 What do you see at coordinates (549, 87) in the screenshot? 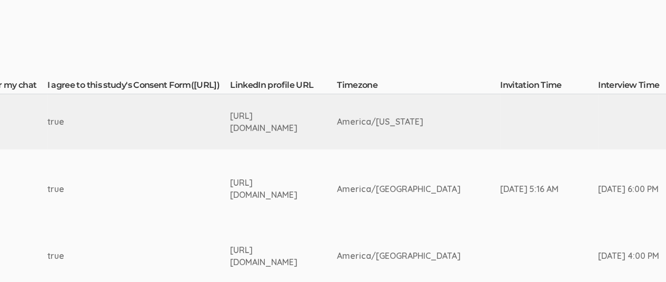
I see `th: Invitation Time` at bounding box center [549, 87].